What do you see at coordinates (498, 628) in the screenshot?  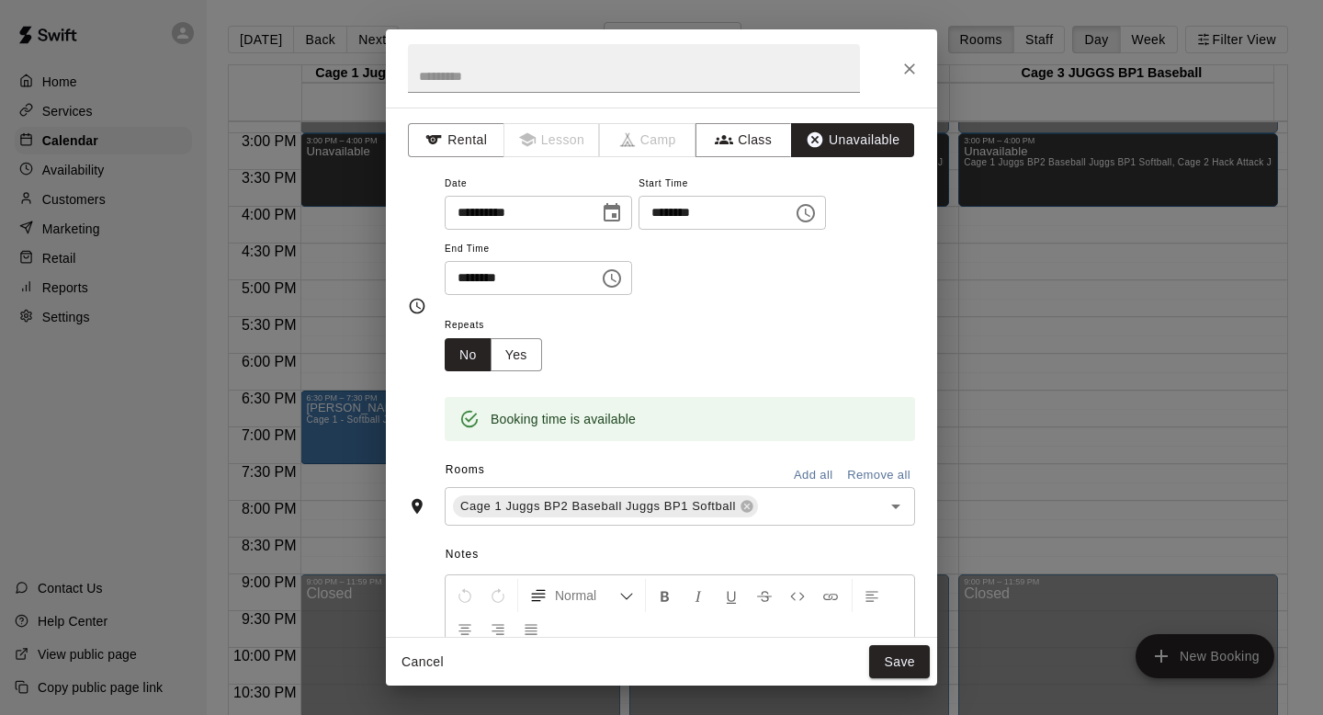 I see `button: Right Align` at bounding box center [498, 628].